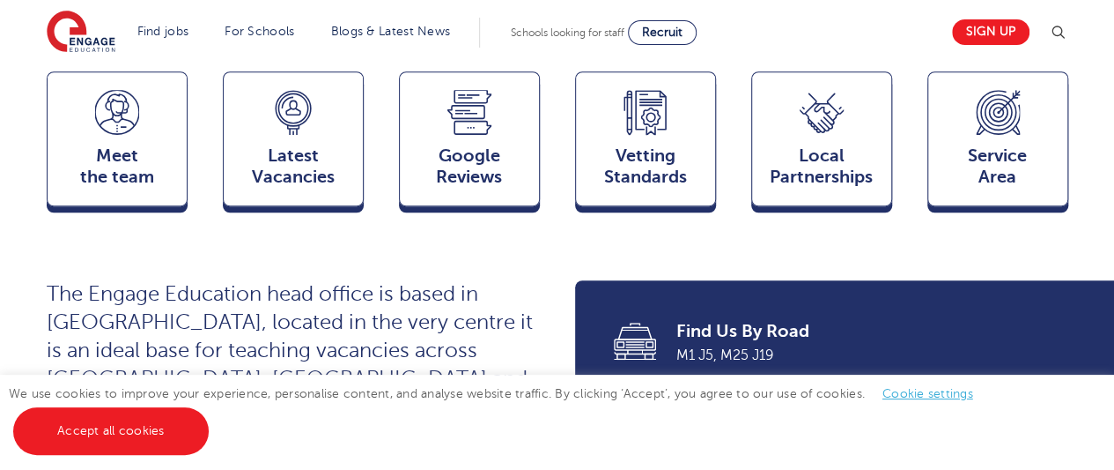 The image size is (1114, 470). Describe the element at coordinates (163, 31) in the screenshot. I see `a: Find jobs` at that location.